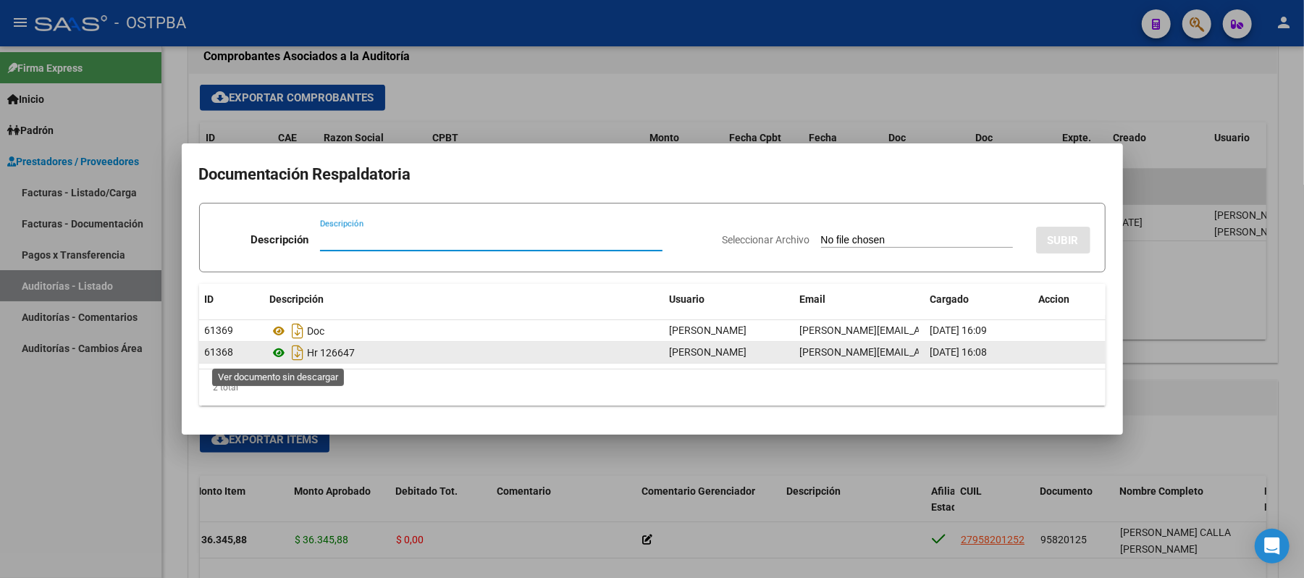  What do you see at coordinates (652, 174) in the screenshot?
I see `h2: Documentación Respaldatoria` at bounding box center [652, 174].